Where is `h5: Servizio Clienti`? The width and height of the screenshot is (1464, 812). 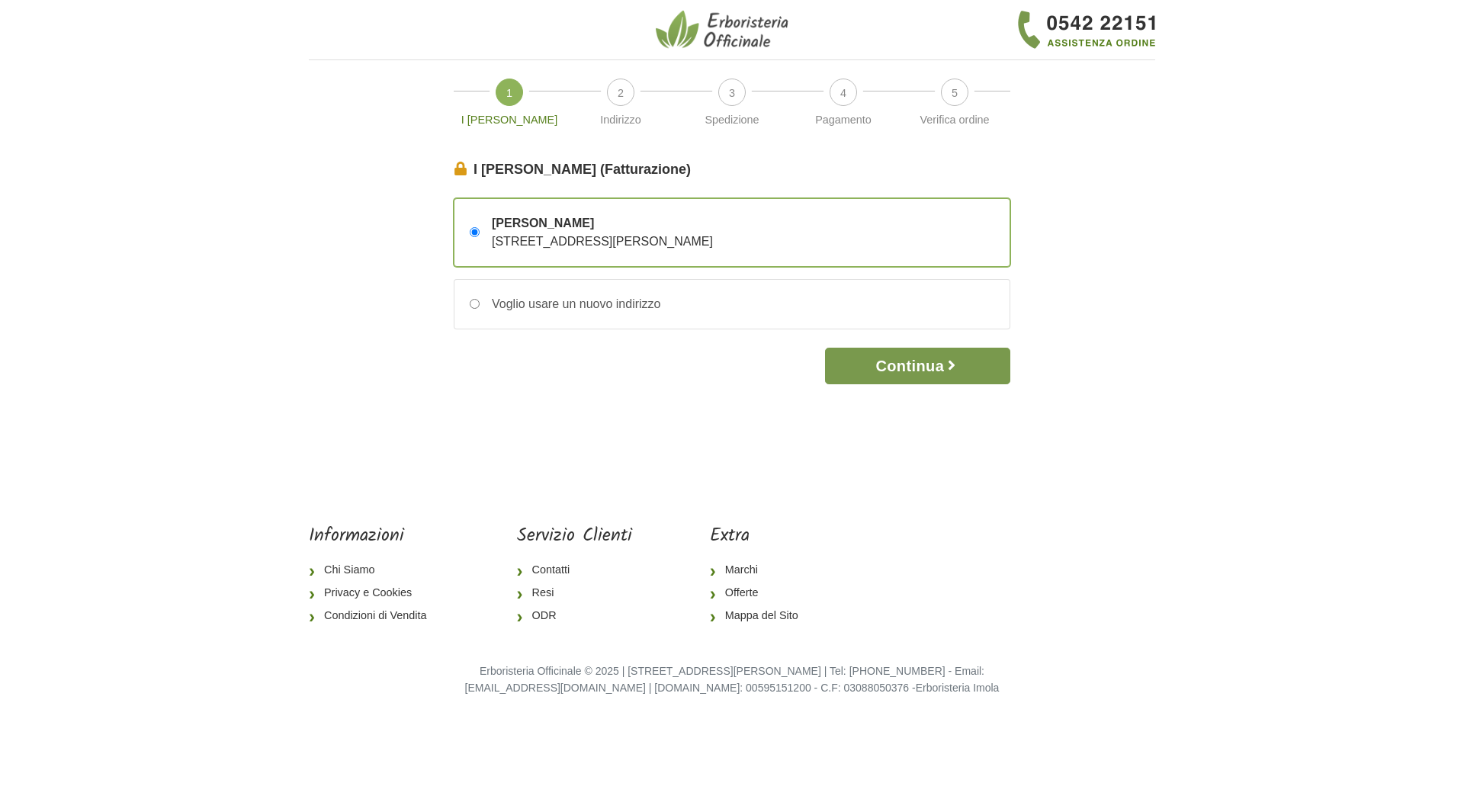
h5: Servizio Clienti is located at coordinates (575, 536).